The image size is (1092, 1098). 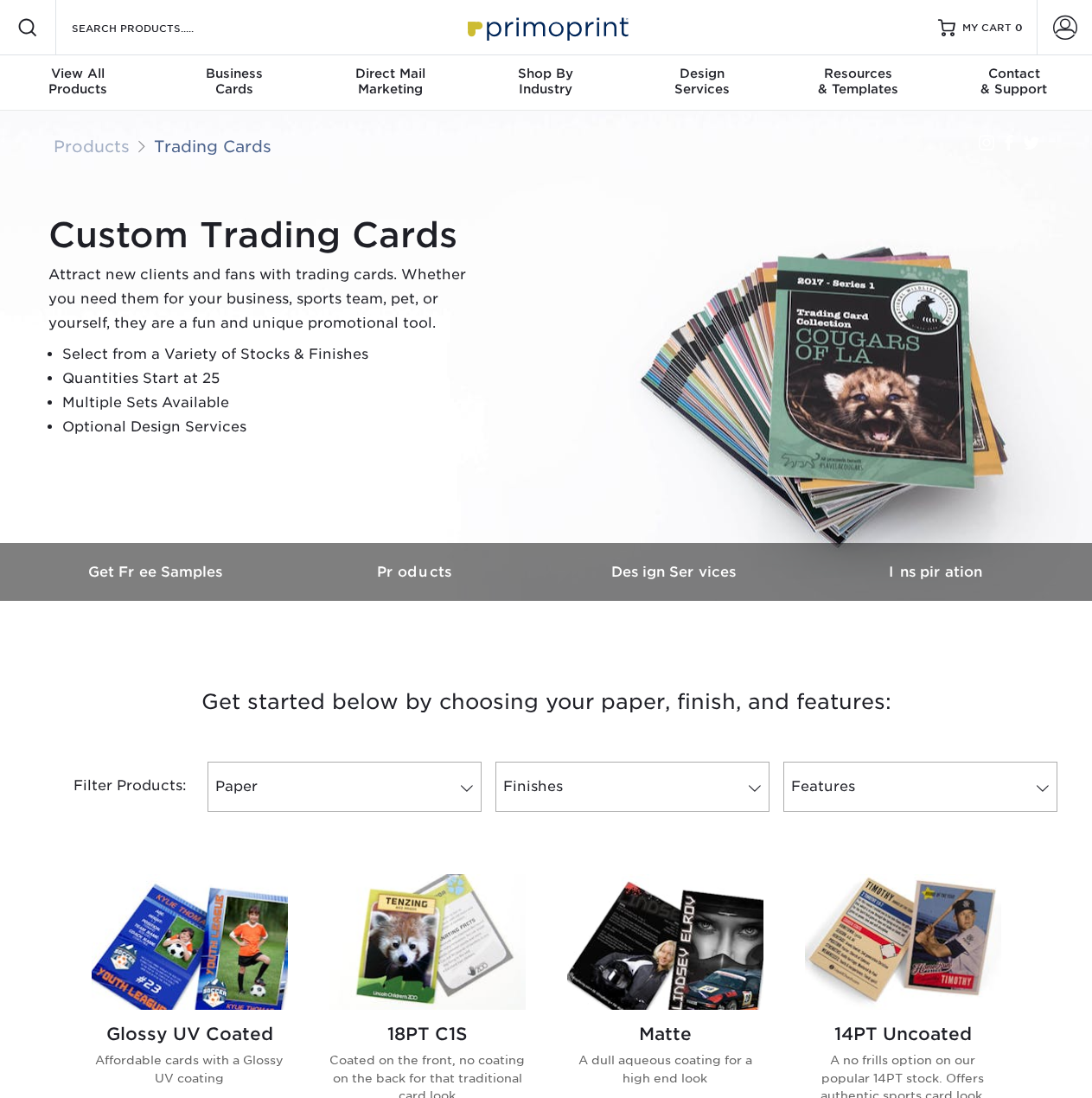 I want to click on p: Affordable cards with a Glossy UV coating, so click(x=189, y=1068).